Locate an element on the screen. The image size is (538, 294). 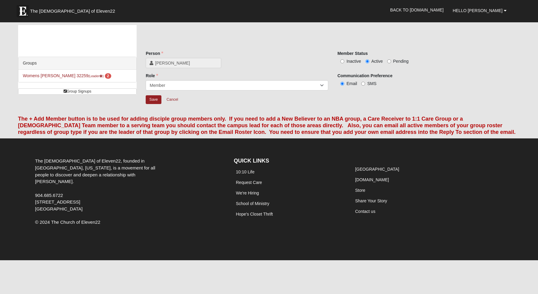
a: Group Signups is located at coordinates (77, 92).